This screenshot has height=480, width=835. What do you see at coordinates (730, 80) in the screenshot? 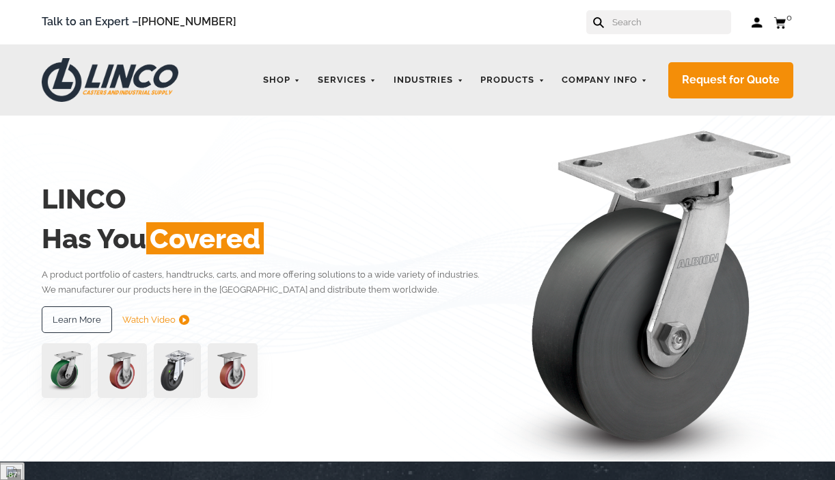
I see `a: Request for Quote` at bounding box center [730, 80].